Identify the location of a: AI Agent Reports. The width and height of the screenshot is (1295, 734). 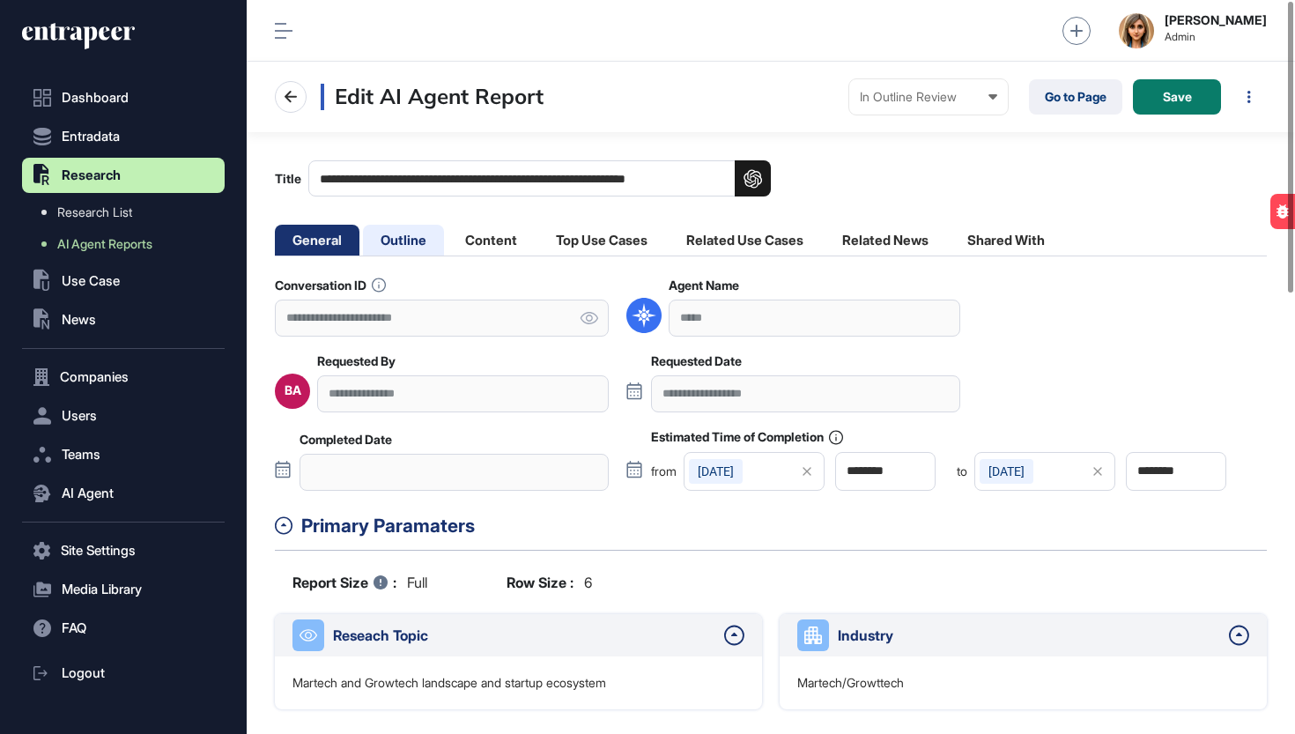
(128, 244).